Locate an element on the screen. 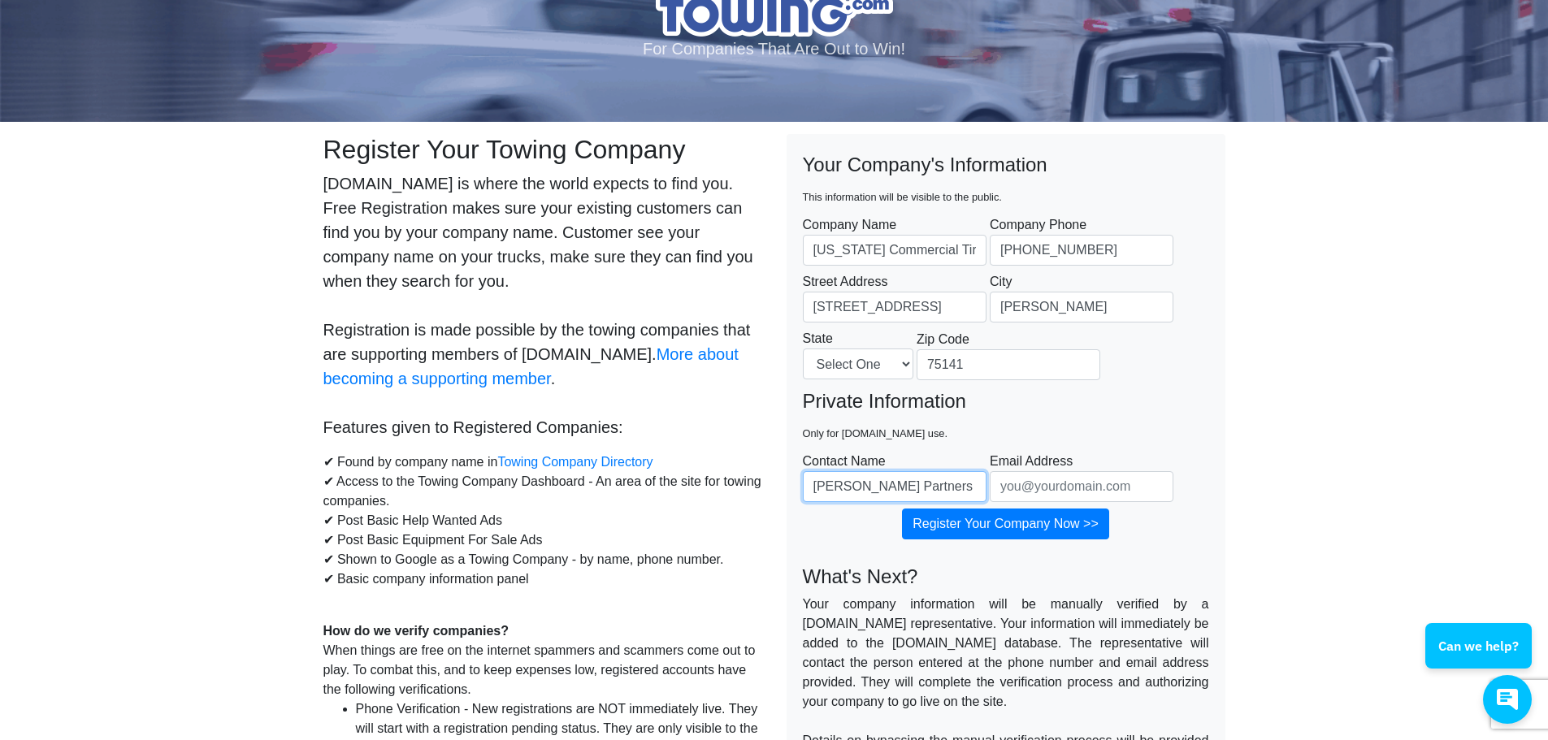 The width and height of the screenshot is (1548, 740). select: State is located at coordinates (858, 364).